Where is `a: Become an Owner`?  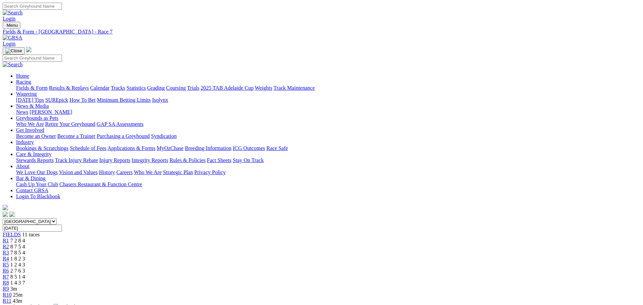
a: Become an Owner is located at coordinates (36, 136).